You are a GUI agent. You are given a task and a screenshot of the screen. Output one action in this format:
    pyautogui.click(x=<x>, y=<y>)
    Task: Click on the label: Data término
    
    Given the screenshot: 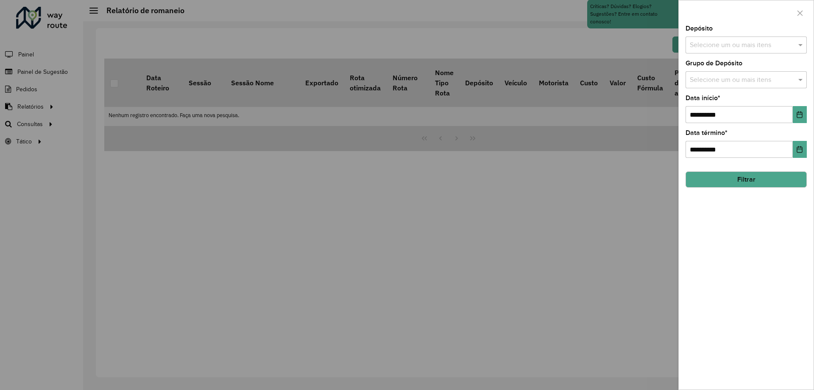 What is the action you would take?
    pyautogui.click(x=706, y=133)
    